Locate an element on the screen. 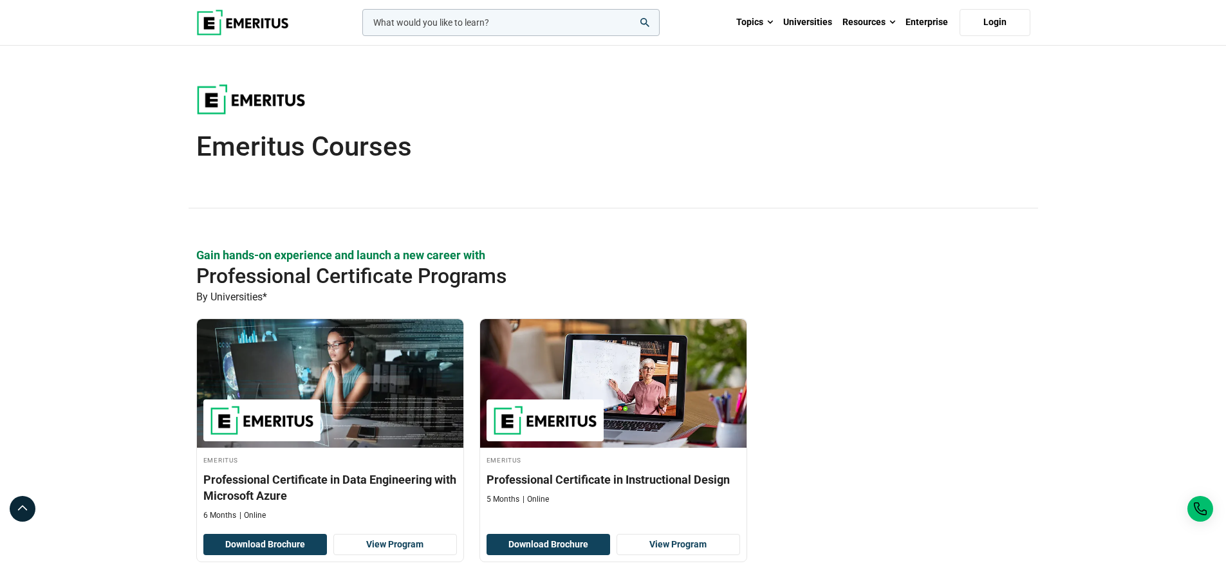 The width and height of the screenshot is (1226, 586). p: 6 Months is located at coordinates (219, 516).